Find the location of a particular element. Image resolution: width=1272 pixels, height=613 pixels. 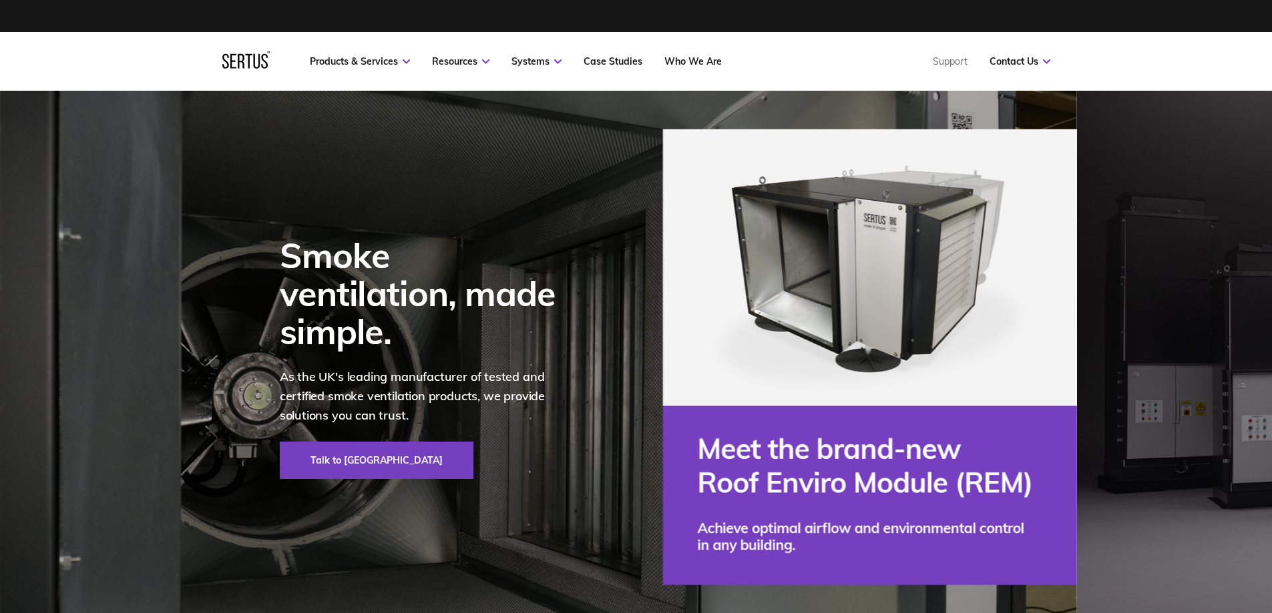

a: Contact Us is located at coordinates (1019, 61).